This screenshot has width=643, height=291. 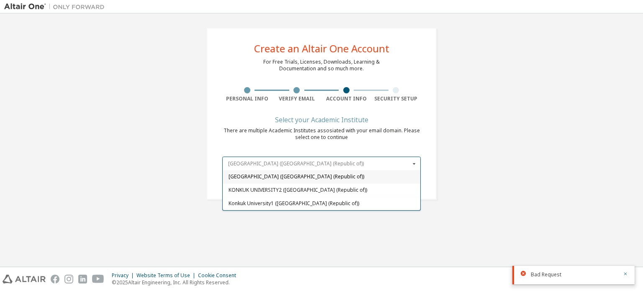 What do you see at coordinates (57, 7) in the screenshot?
I see `img: Altair One` at bounding box center [57, 7].